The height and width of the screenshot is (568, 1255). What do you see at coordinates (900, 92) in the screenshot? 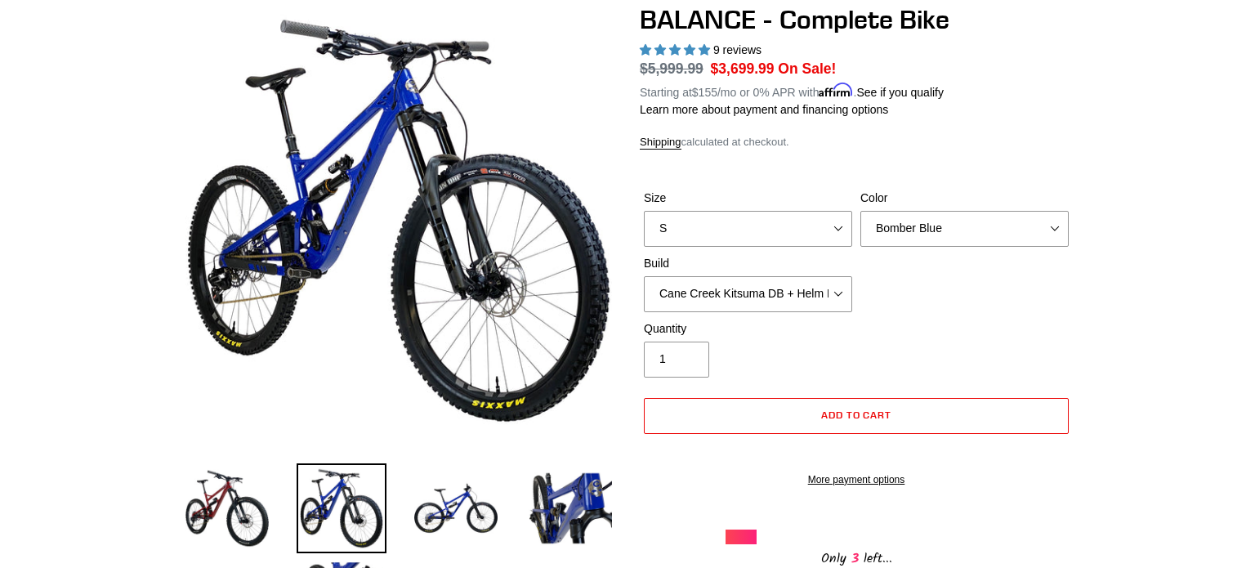
I see `a: See if you qualify - Learn more about Affirm Financing (opens in modal)` at bounding box center [900, 92].